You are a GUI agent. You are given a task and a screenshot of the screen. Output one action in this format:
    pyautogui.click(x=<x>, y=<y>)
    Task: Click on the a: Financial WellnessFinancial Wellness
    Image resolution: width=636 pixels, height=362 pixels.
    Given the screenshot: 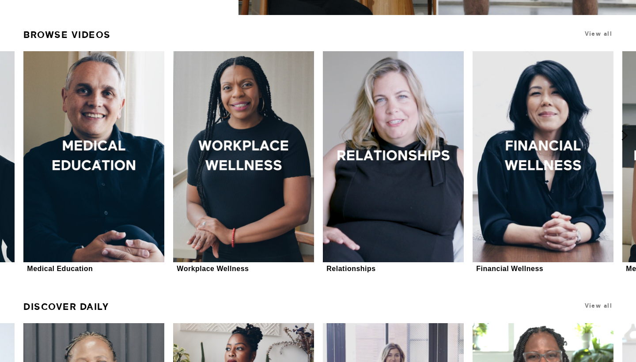 What is the action you would take?
    pyautogui.click(x=543, y=163)
    